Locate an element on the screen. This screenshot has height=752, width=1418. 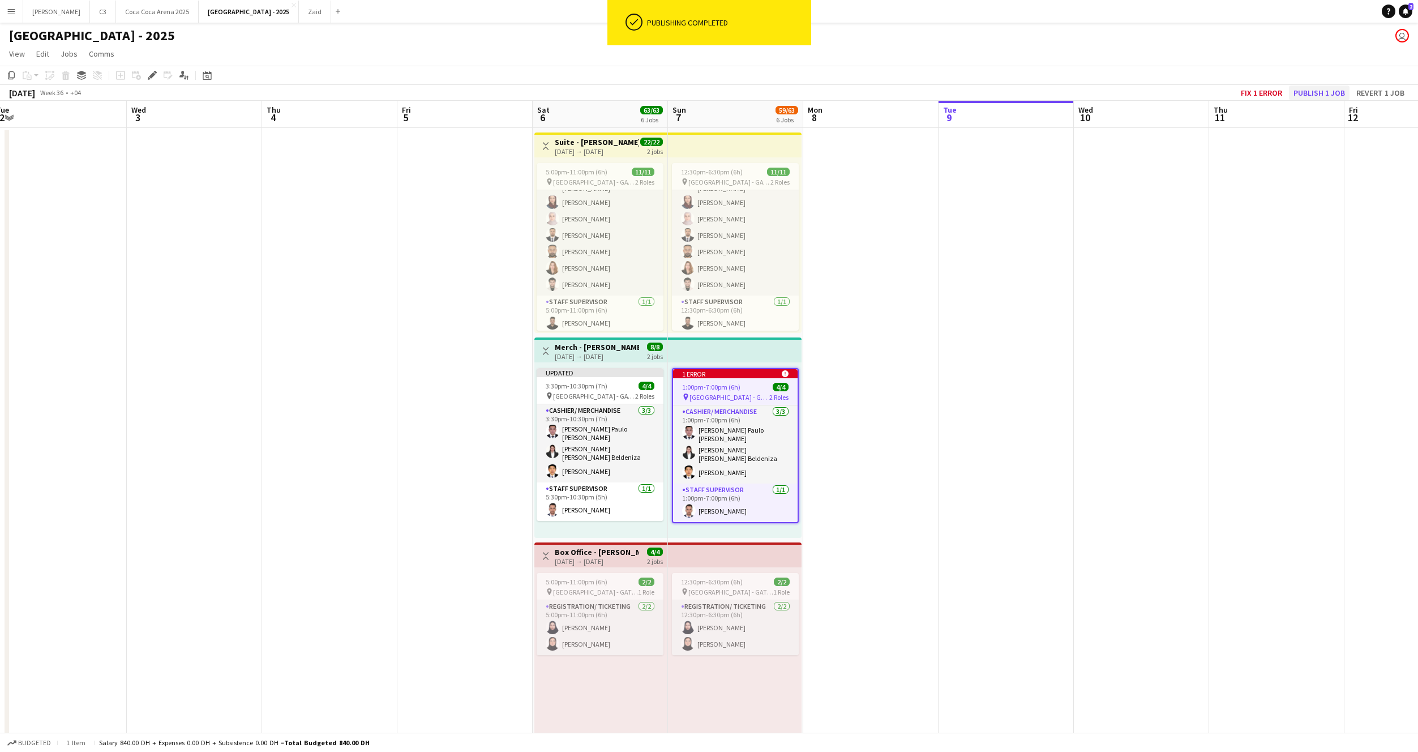
span: 12 is located at coordinates (1353, 117).